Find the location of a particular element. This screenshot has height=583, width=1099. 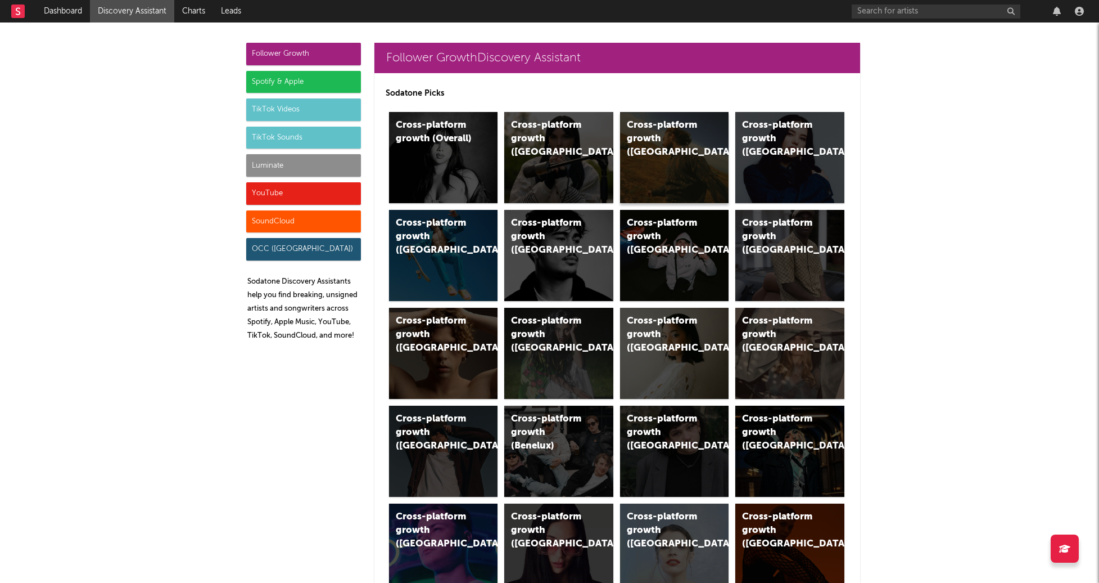

div: TikTok Videos is located at coordinates (304, 110).